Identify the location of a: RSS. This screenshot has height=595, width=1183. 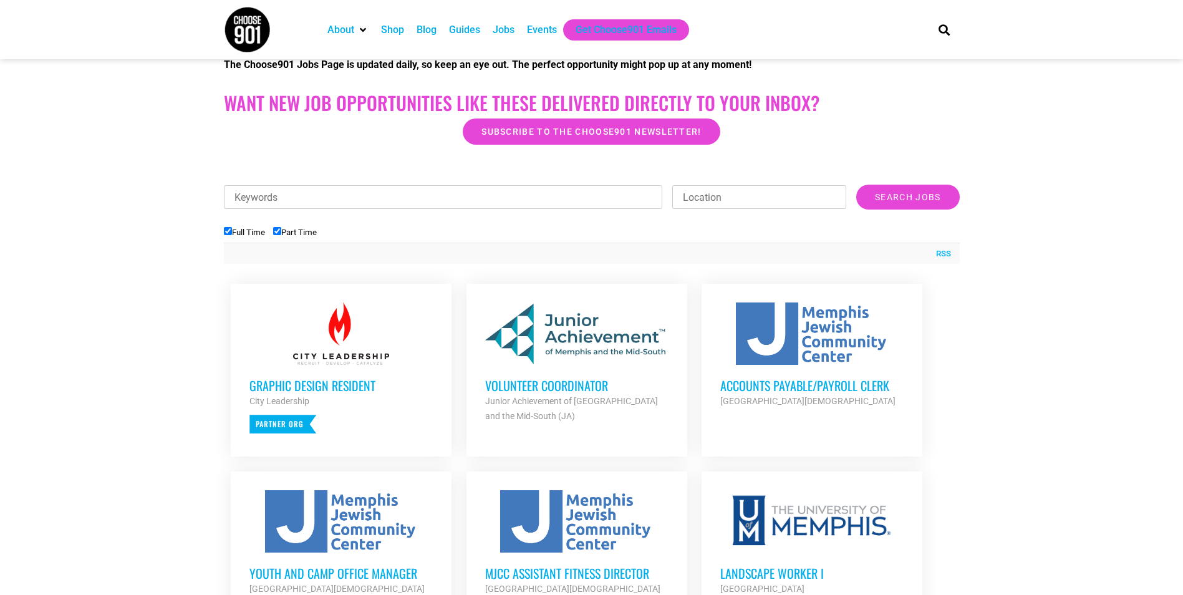
(940, 254).